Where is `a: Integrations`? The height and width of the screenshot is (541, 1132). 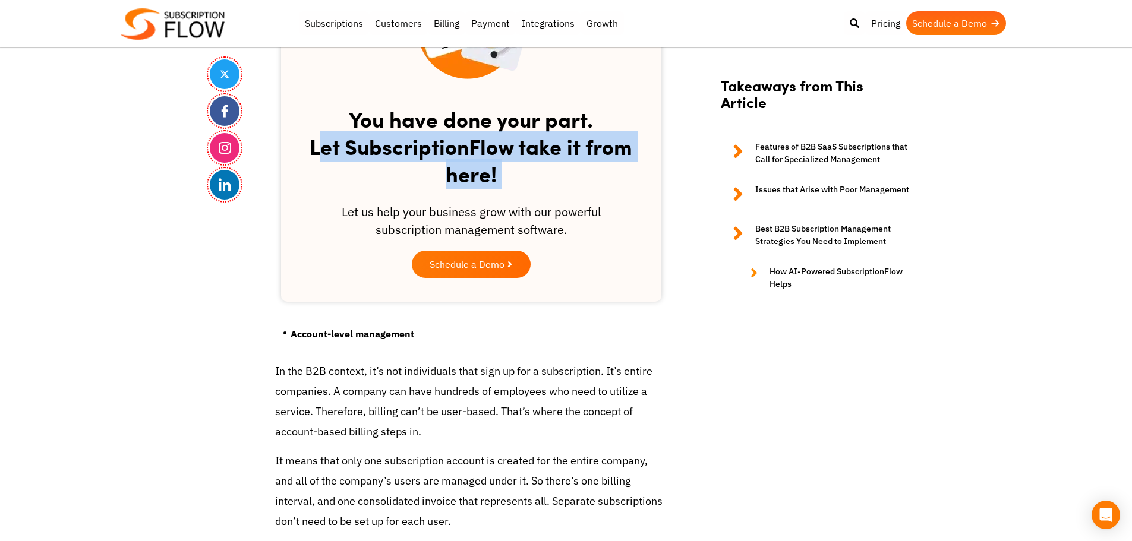 a: Integrations is located at coordinates (548, 23).